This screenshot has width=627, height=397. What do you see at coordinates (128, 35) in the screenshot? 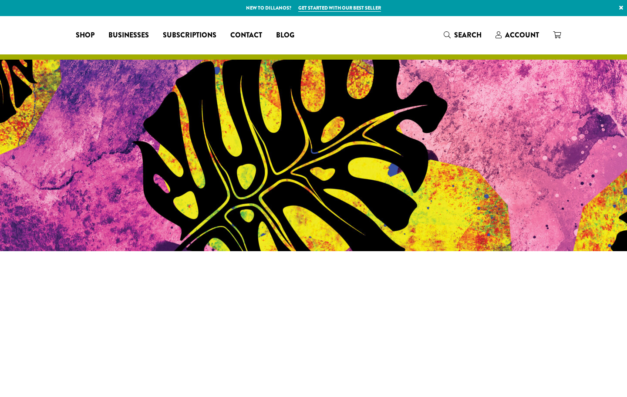
I see `span: Businesses` at bounding box center [128, 35].